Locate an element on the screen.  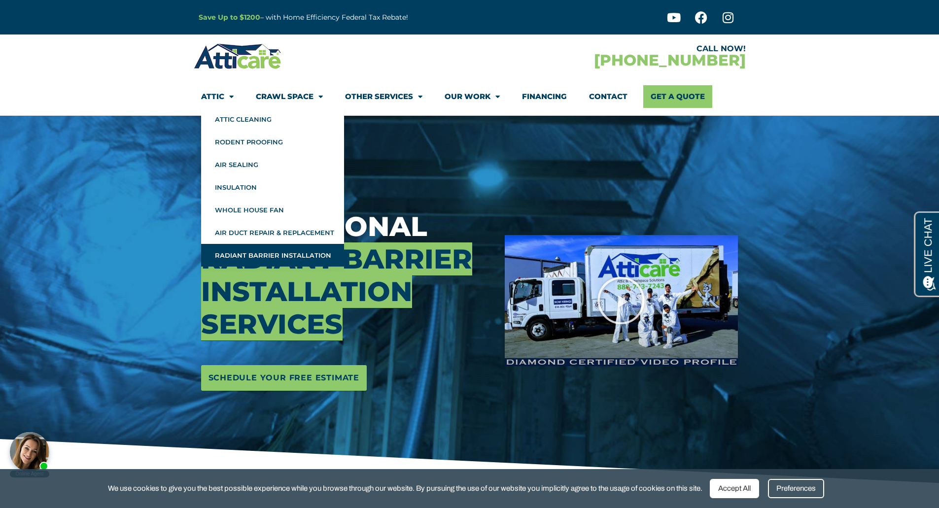
a: Get A Quote is located at coordinates (678, 97).